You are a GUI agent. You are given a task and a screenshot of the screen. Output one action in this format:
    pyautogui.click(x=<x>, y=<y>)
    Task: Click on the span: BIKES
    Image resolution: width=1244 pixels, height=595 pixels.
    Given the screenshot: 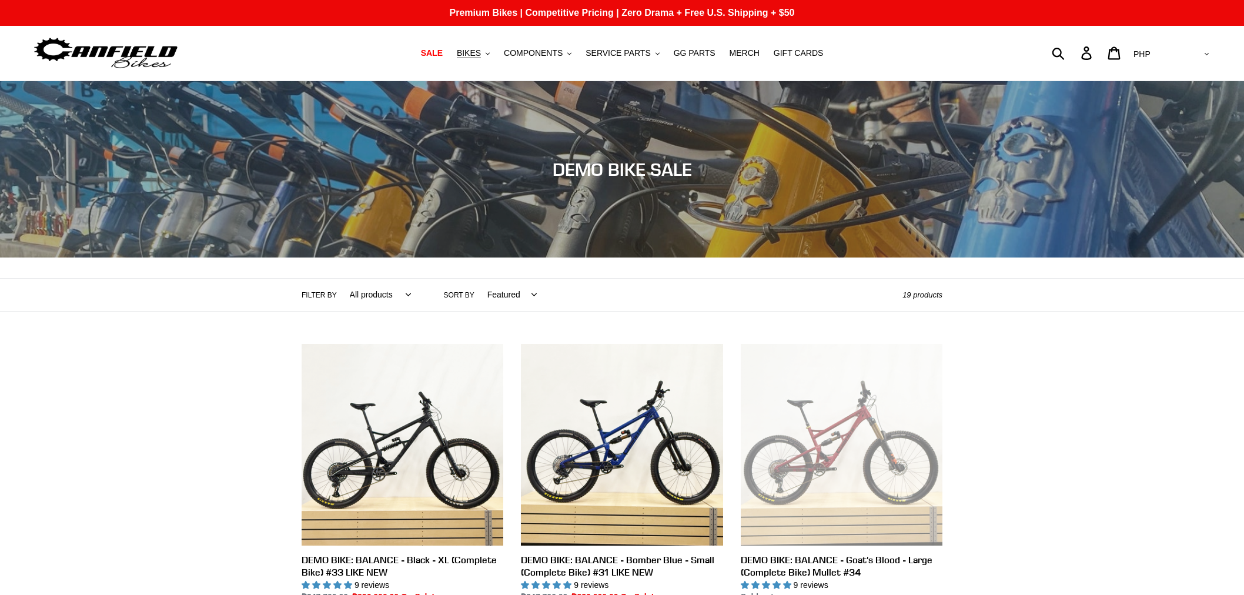 What is the action you would take?
    pyautogui.click(x=469, y=53)
    